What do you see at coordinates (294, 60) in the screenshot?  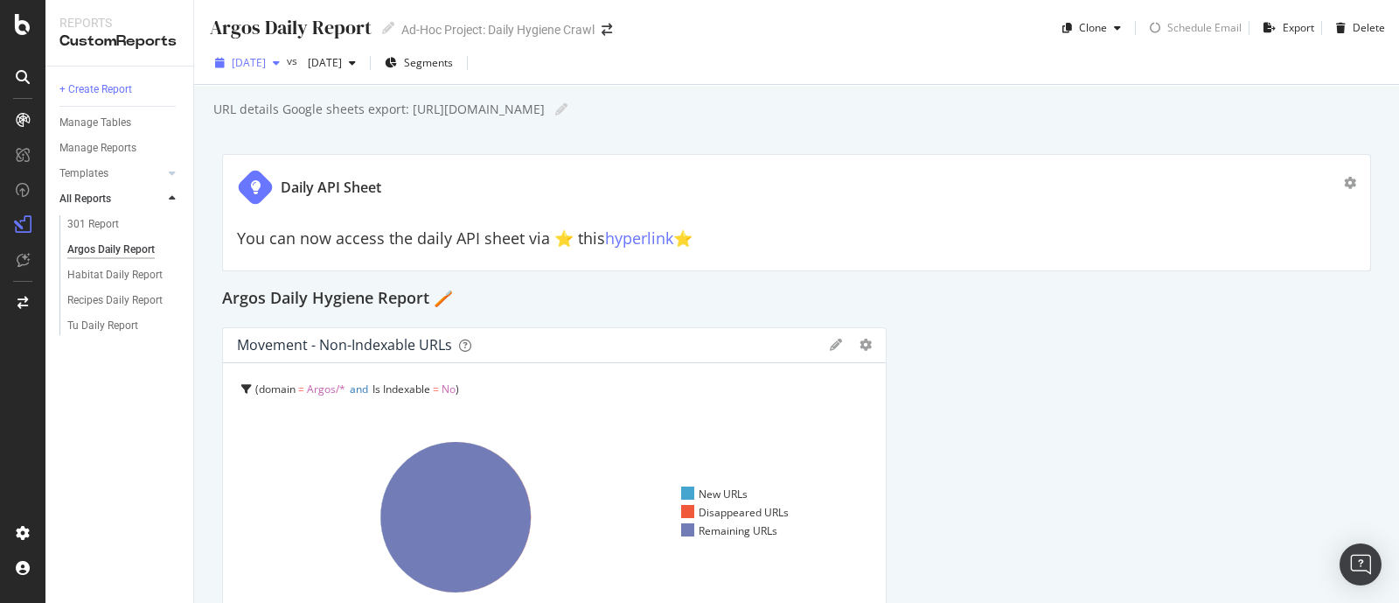 I see `span: vs` at bounding box center [294, 60].